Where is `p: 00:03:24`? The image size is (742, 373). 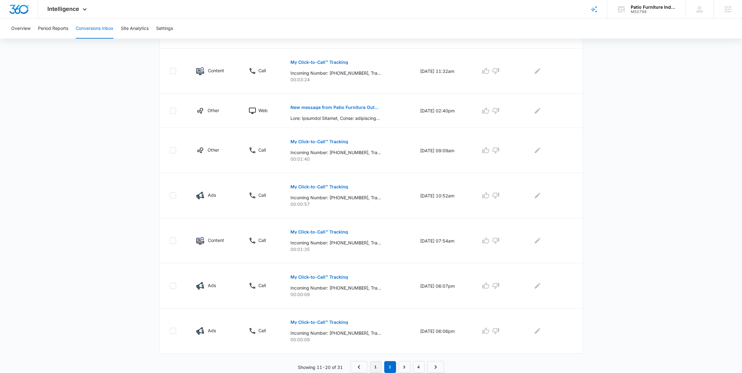
p: 00:03:24 is located at coordinates (348, 79).